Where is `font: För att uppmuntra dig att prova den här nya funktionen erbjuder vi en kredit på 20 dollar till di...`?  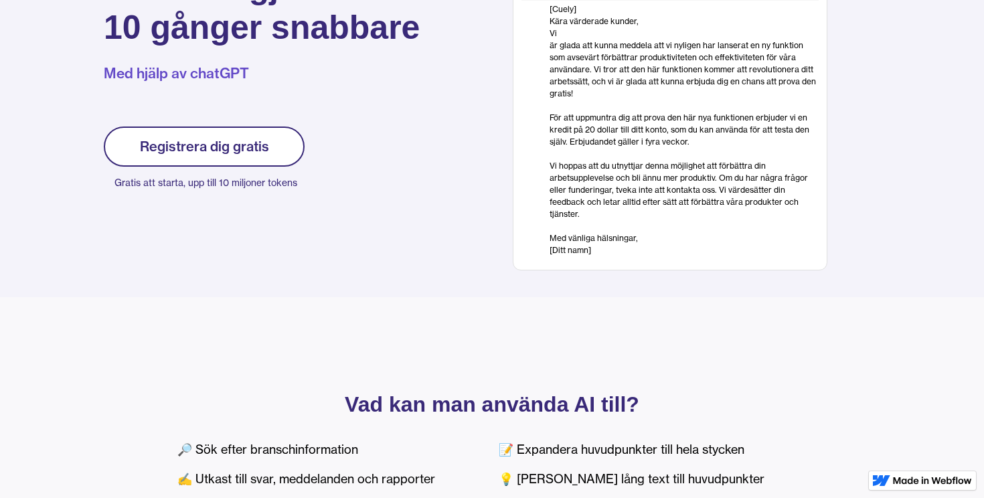 font: För att uppmuntra dig att prova den här nya funktionen erbjuder vi en kredit på 20 dollar till di... is located at coordinates (679, 129).